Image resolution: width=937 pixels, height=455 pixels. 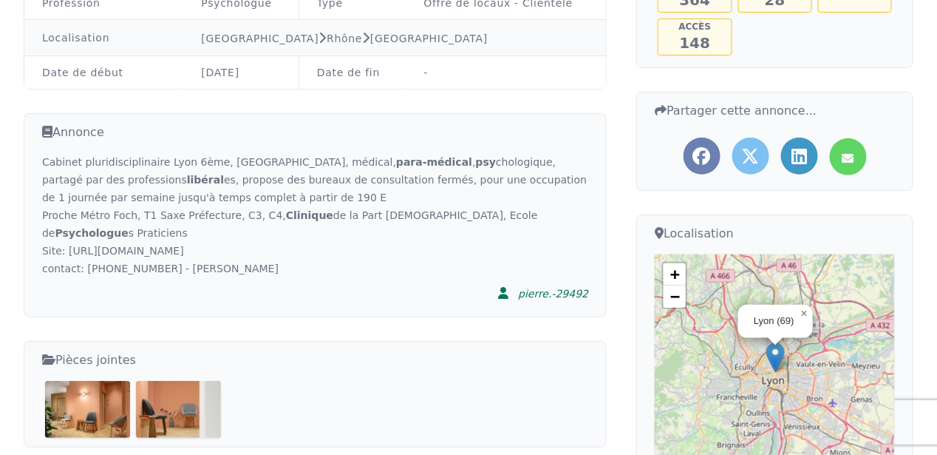 What do you see at coordinates (675, 274) in the screenshot?
I see `a: Zoom in` at bounding box center [675, 274].